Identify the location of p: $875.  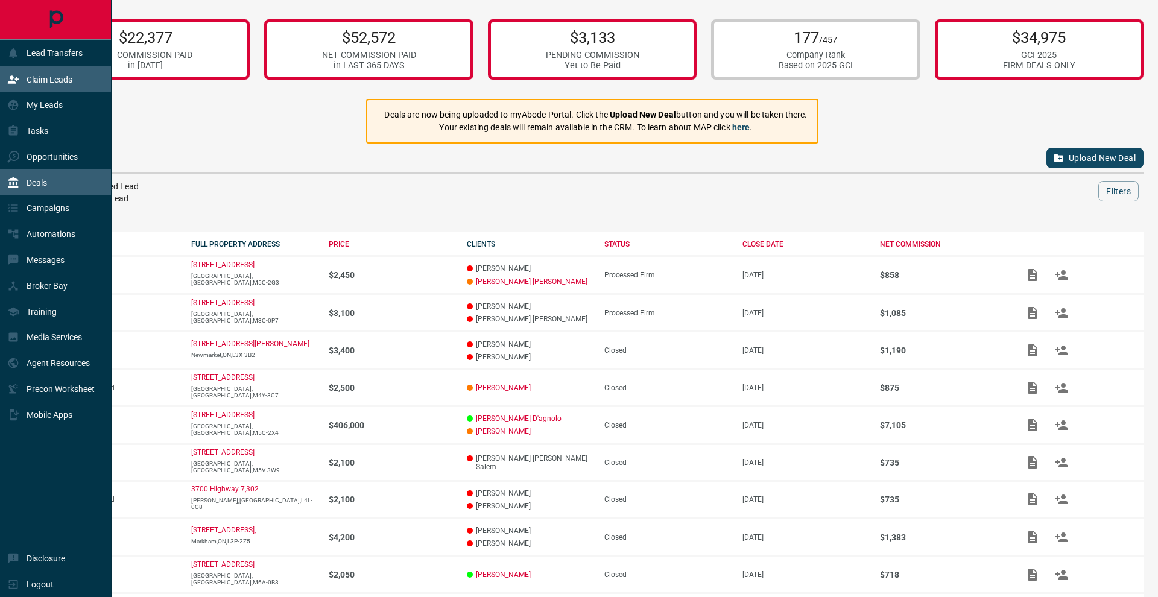
(943, 388).